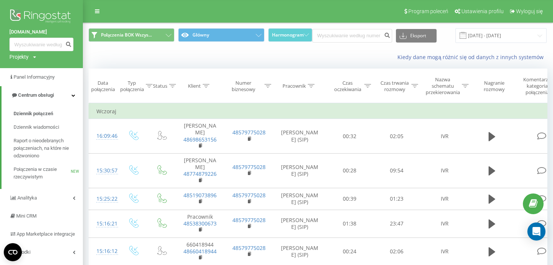  Describe the element at coordinates (41, 17) in the screenshot. I see `img: Ringostat logo` at that location.